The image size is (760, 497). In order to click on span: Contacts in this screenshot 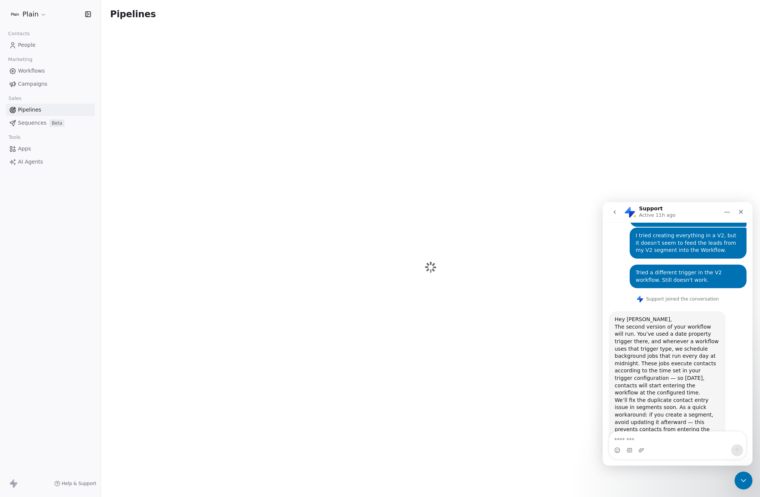, I will do `click(19, 34)`.